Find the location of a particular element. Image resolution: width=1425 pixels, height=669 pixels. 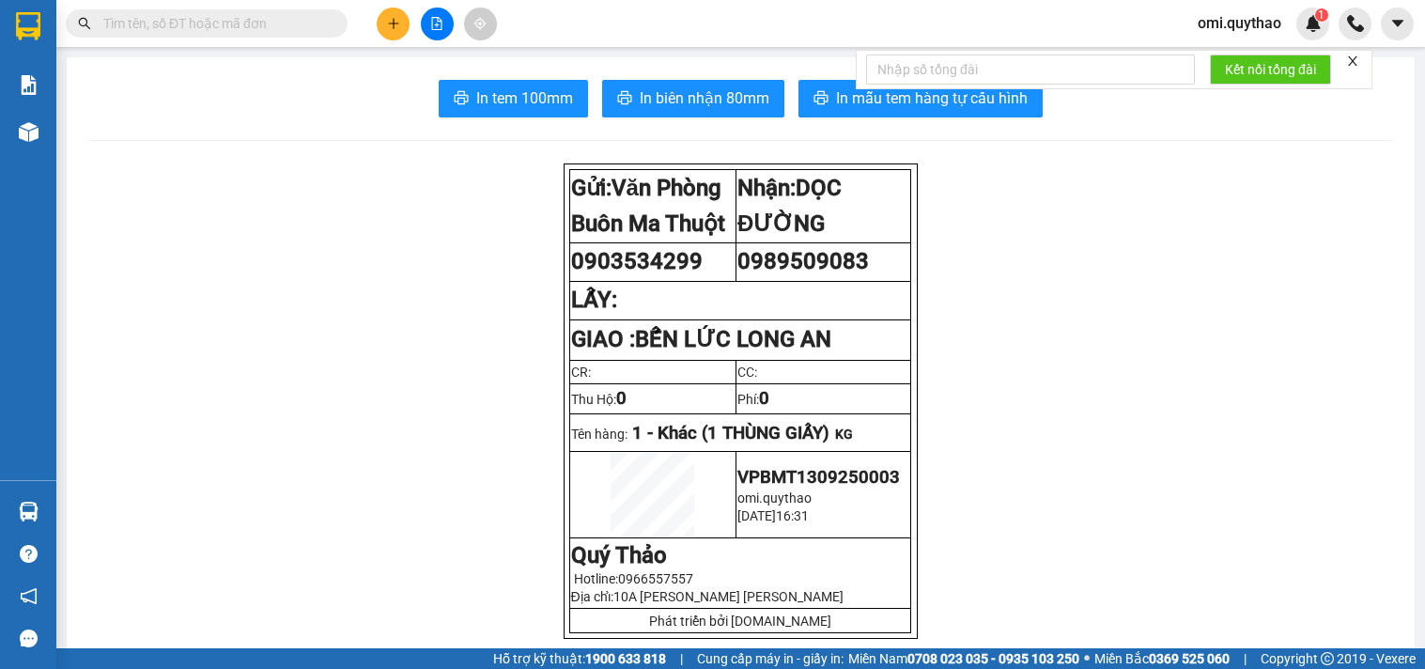

span: VPBMT1309250003 is located at coordinates (818, 477).